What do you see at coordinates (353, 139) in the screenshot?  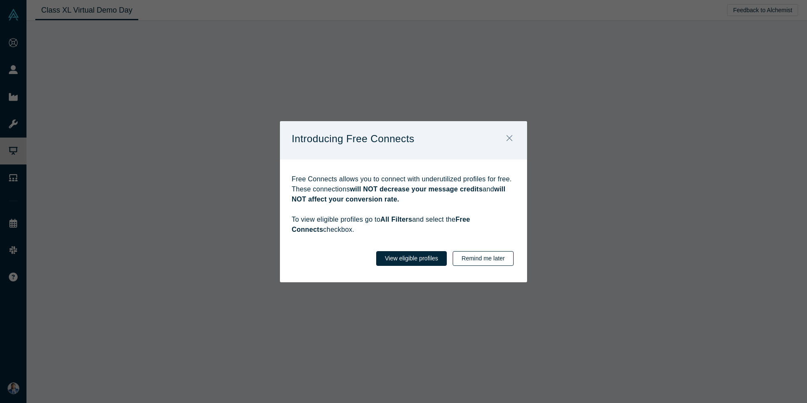 I see `p: Introducing Free Connects` at bounding box center [353, 139].